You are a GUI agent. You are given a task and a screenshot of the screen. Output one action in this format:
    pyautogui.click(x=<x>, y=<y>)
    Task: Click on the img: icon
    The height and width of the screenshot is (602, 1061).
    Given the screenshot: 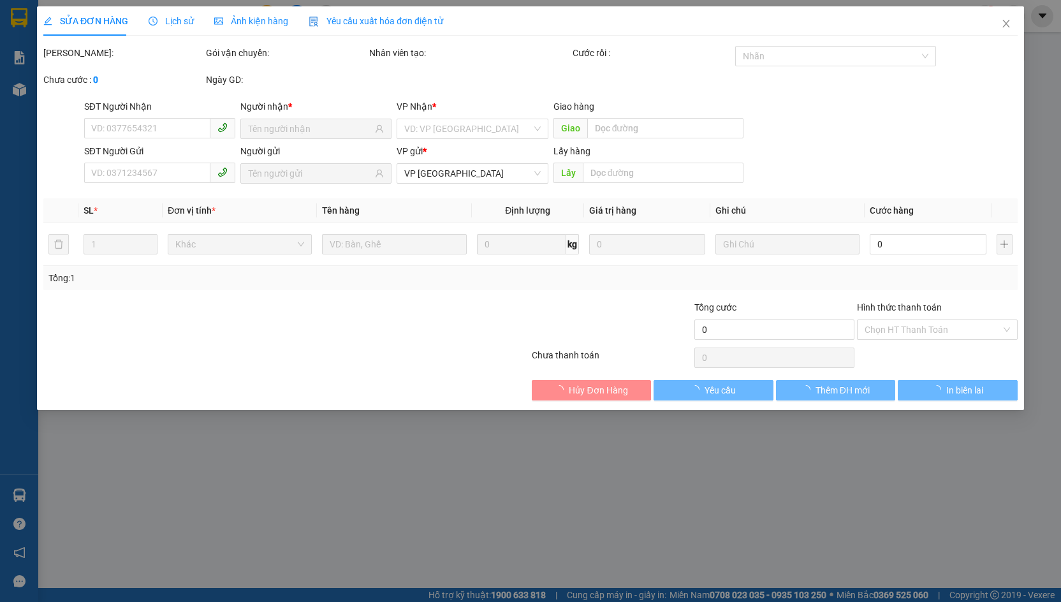 What is the action you would take?
    pyautogui.click(x=314, y=22)
    